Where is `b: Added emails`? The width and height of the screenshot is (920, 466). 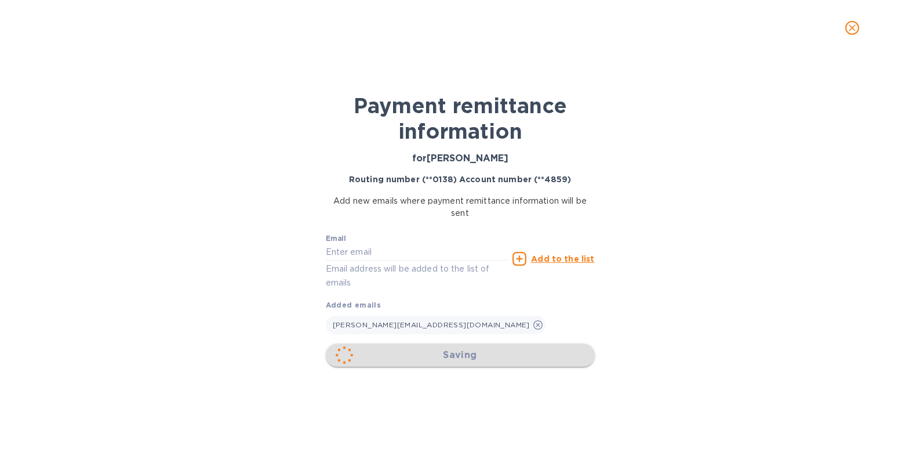
b: Added emails is located at coordinates (354, 304).